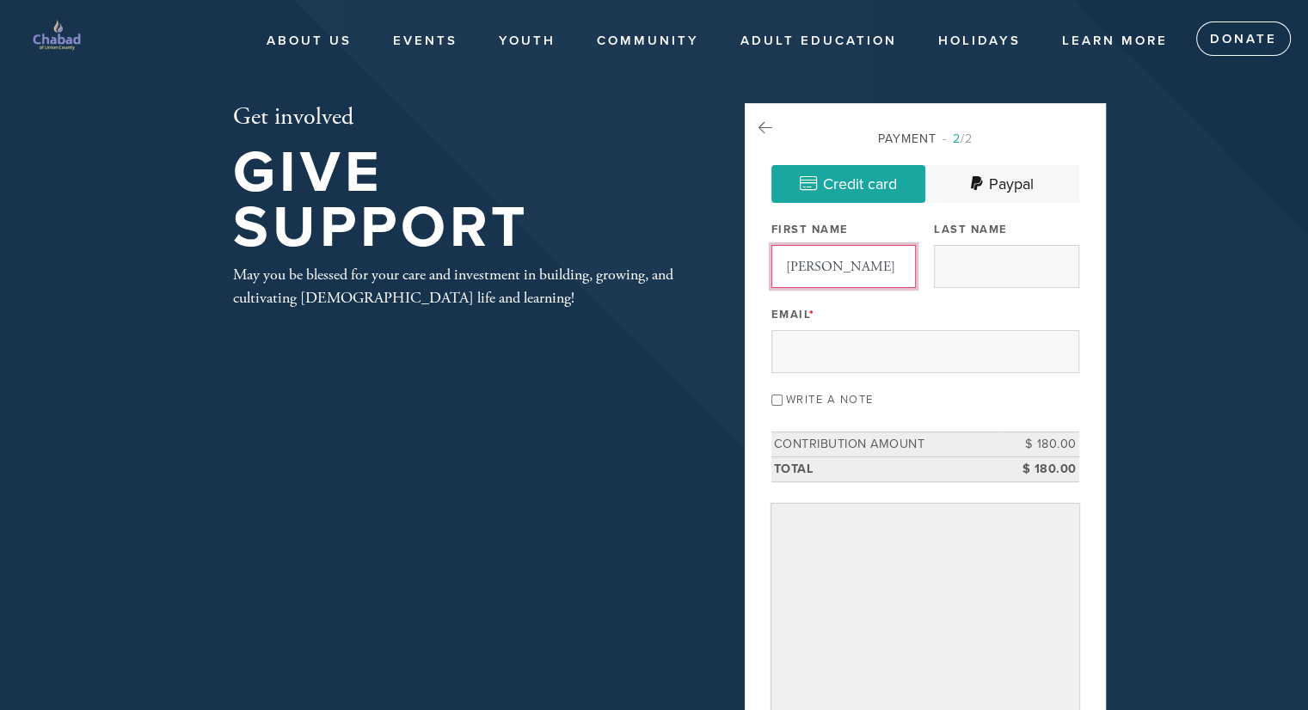 The height and width of the screenshot is (710, 1308). What do you see at coordinates (812, 315) in the screenshot?
I see `span: This field is required.` at bounding box center [812, 315].